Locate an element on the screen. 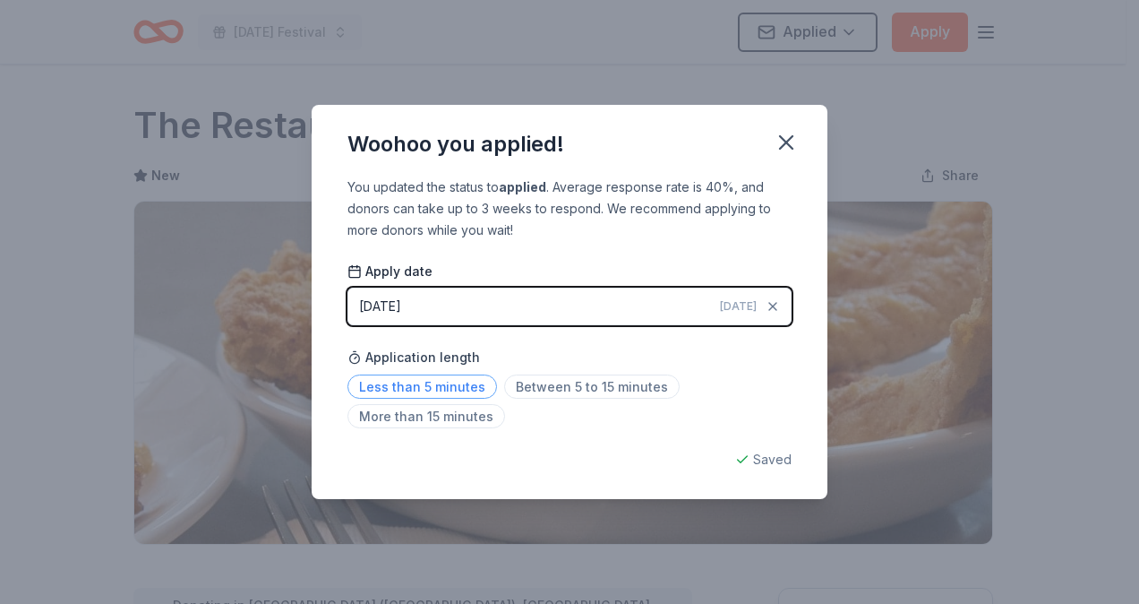 This screenshot has width=1139, height=604. span: Less than 5 minutes is located at coordinates (422, 386).